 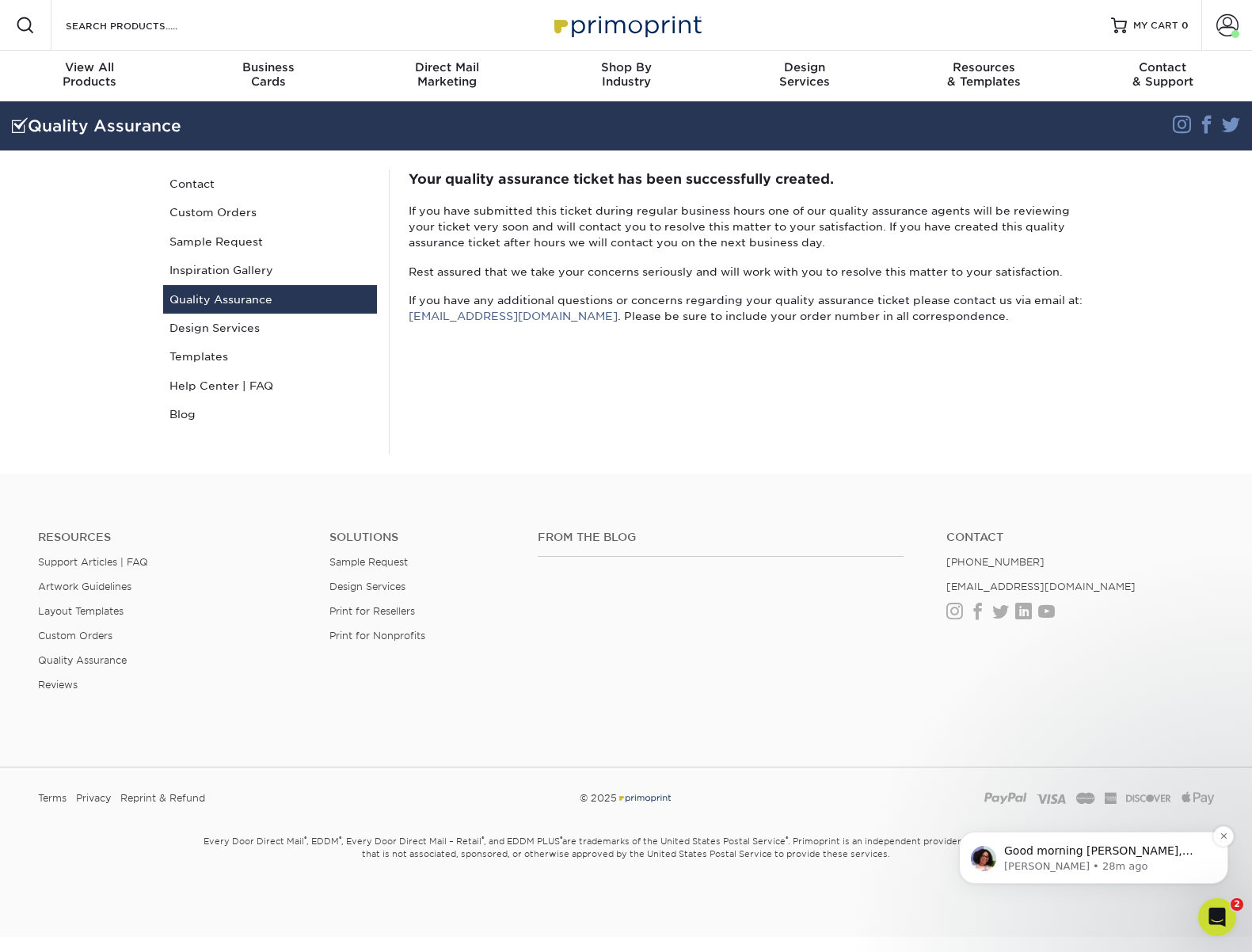 What do you see at coordinates (269, 67) in the screenshot?
I see `span: Business` at bounding box center [269, 67].